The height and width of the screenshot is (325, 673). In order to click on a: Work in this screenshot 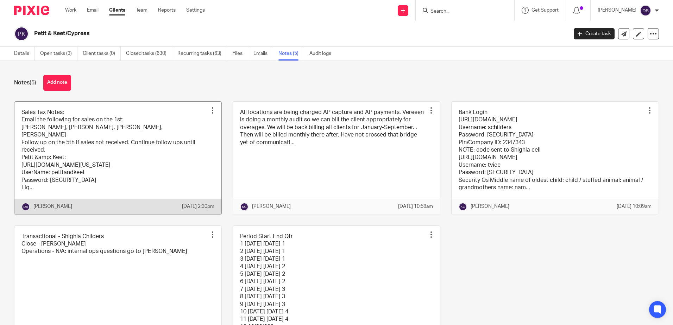, I will do `click(71, 10)`.